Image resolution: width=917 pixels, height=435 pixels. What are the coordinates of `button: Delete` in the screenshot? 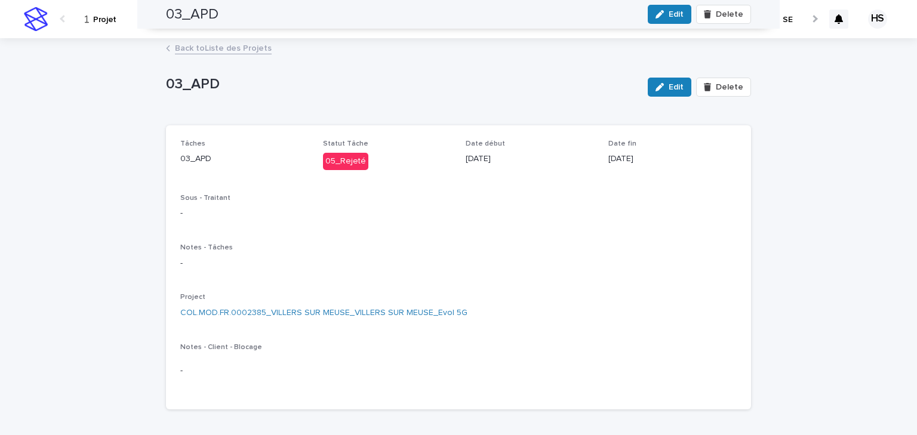 It's located at (724, 87).